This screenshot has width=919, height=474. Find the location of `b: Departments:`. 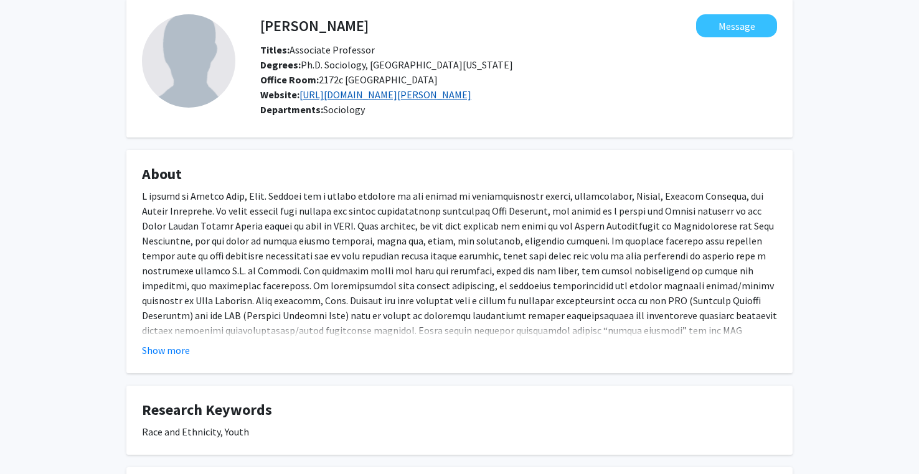

b: Departments: is located at coordinates (291, 110).